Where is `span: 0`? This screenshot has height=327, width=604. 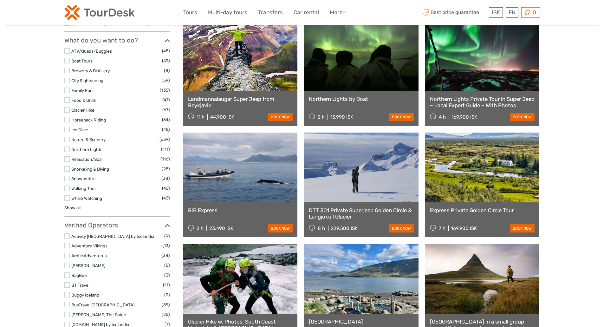 span: 0 is located at coordinates (534, 12).